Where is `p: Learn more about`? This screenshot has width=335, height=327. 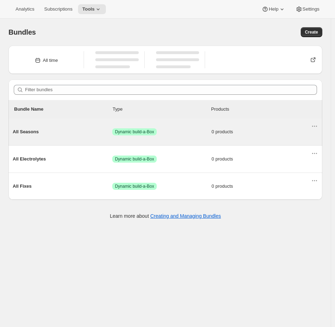
p: Learn more about is located at coordinates (165, 216).